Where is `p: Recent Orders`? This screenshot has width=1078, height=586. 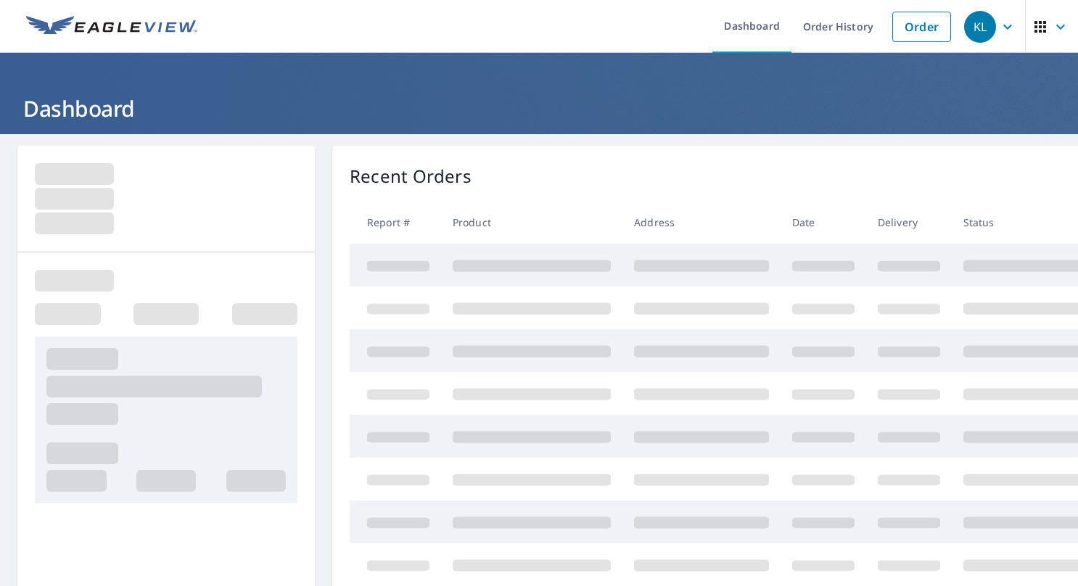 p: Recent Orders is located at coordinates (411, 176).